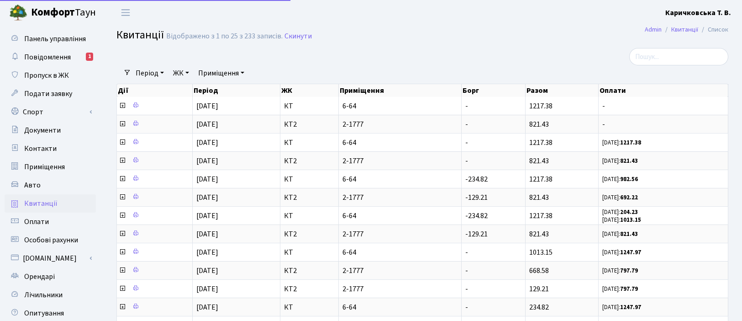 This screenshot has width=742, height=321. What do you see at coordinates (55, 39) in the screenshot?
I see `span: Панель управління` at bounding box center [55, 39].